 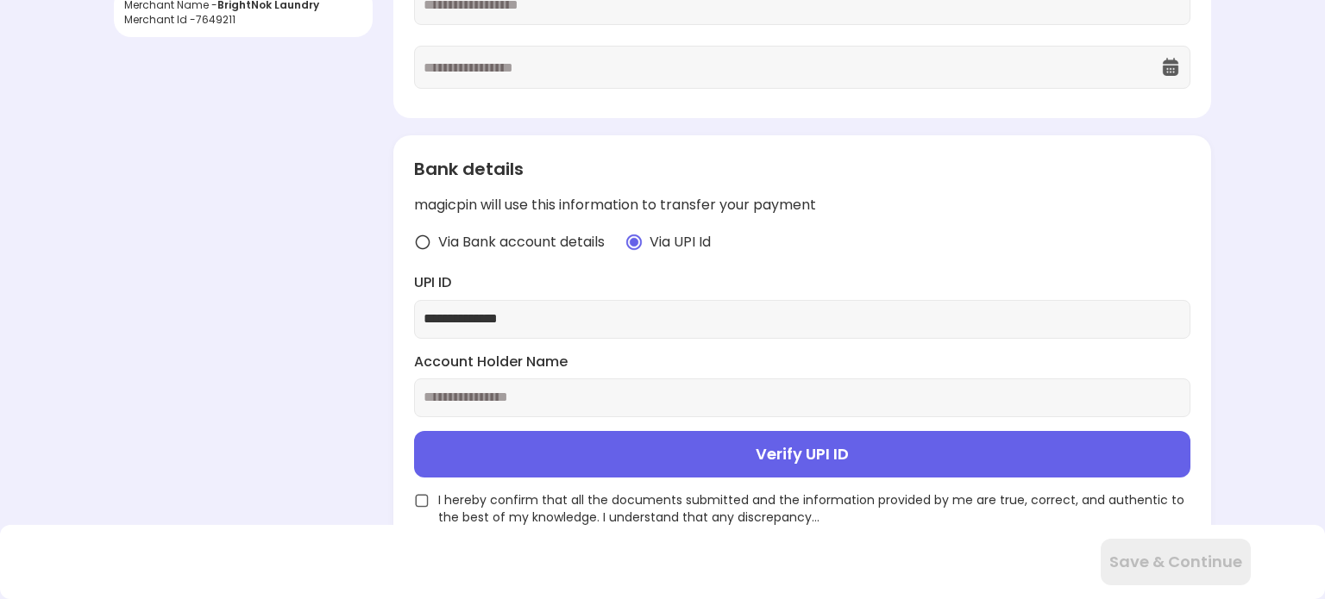 What do you see at coordinates (243, 19) in the screenshot?
I see `div: Merchant Id - 7649211` at bounding box center [243, 19].